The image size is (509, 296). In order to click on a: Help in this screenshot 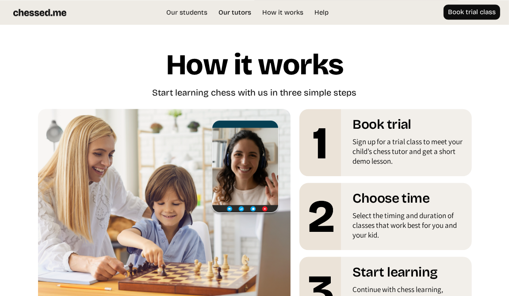, I will do `click(322, 12)`.